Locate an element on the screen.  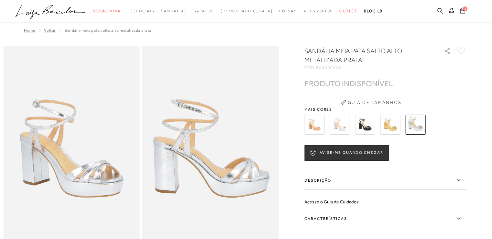
button: Guia de Tamanhos is located at coordinates (371, 102).